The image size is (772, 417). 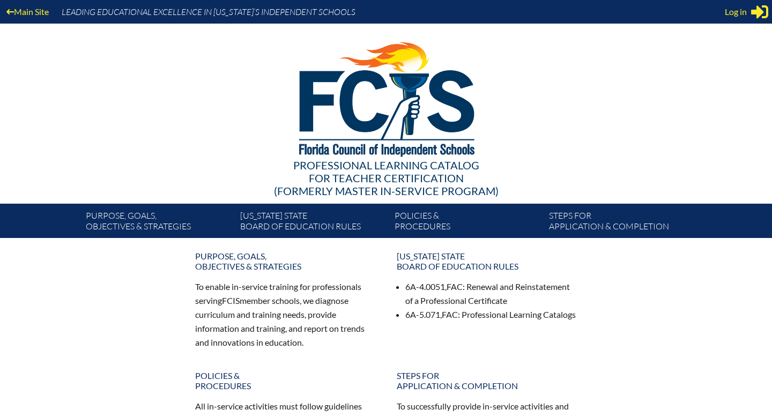 What do you see at coordinates (386, 178) in the screenshot?
I see `span: for Teacher Certification` at bounding box center [386, 178].